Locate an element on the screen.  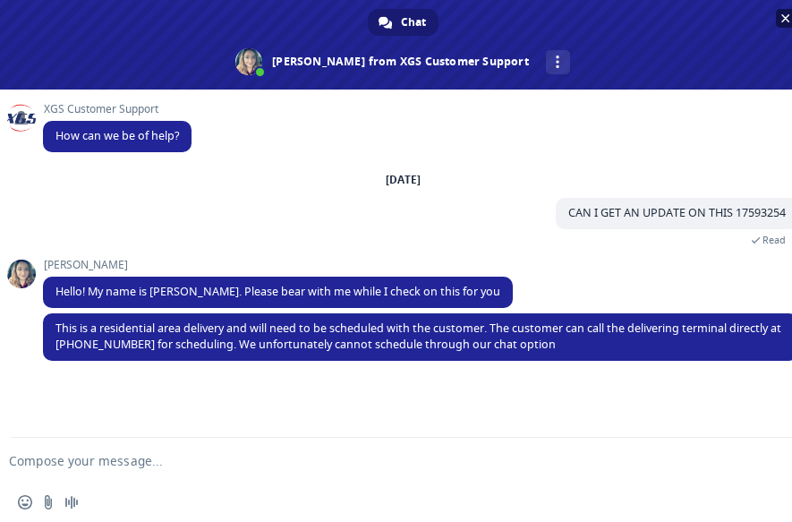
span: CAN I GET AN UPDATE ON THIS 17593254 is located at coordinates (677, 212).